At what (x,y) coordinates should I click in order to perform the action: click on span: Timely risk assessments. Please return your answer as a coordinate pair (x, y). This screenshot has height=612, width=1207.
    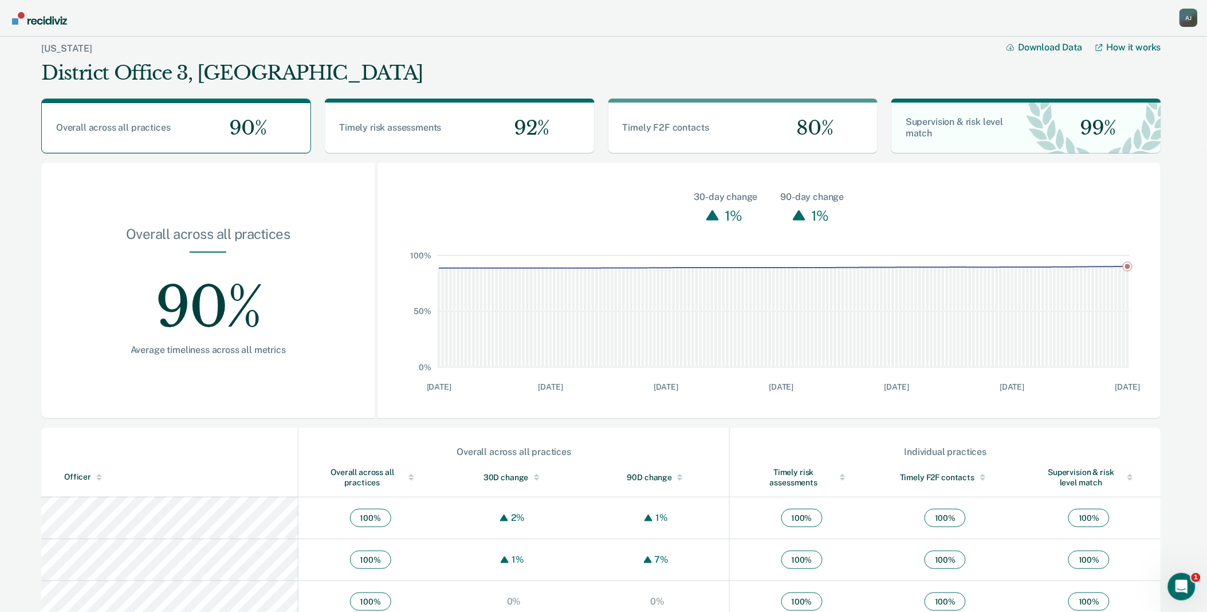
    Looking at the image, I should click on (390, 127).